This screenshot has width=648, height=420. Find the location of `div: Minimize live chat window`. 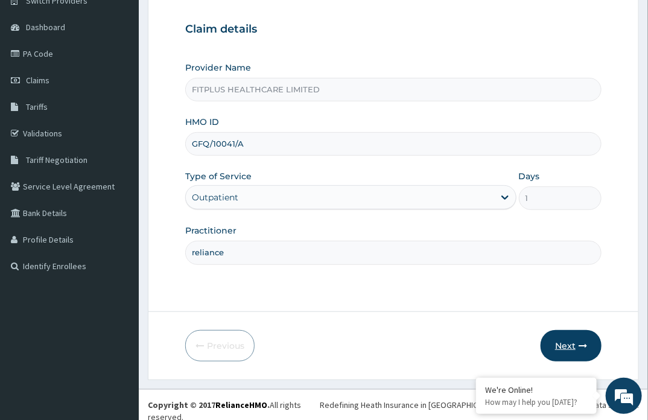

div: Minimize live chat window is located at coordinates (212, 21).